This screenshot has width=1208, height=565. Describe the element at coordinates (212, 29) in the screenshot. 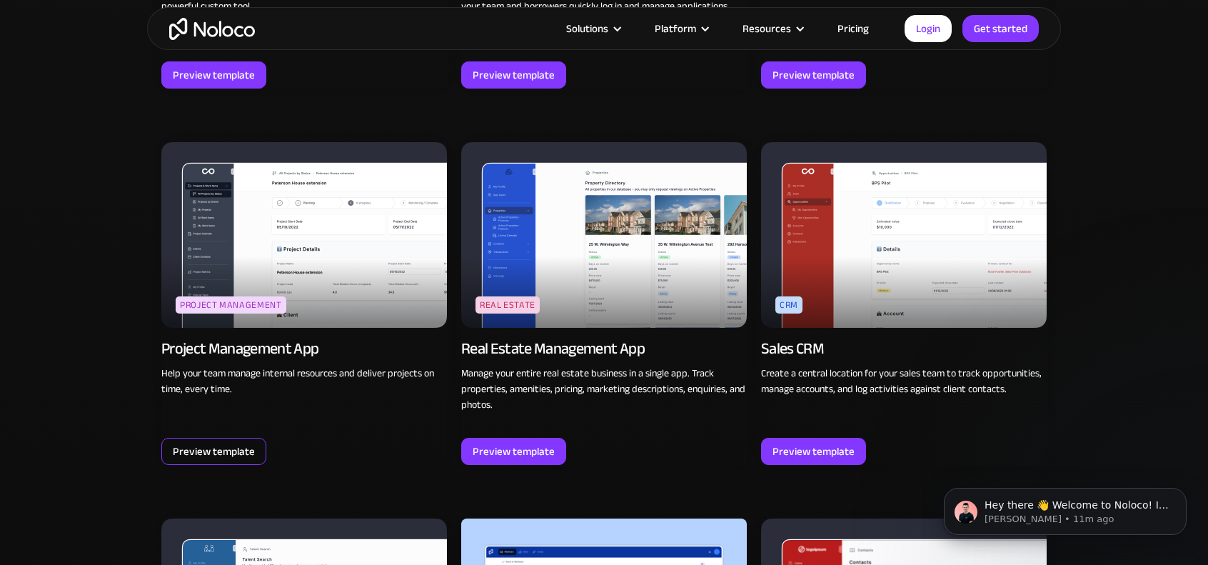

I see `a: home` at that location.